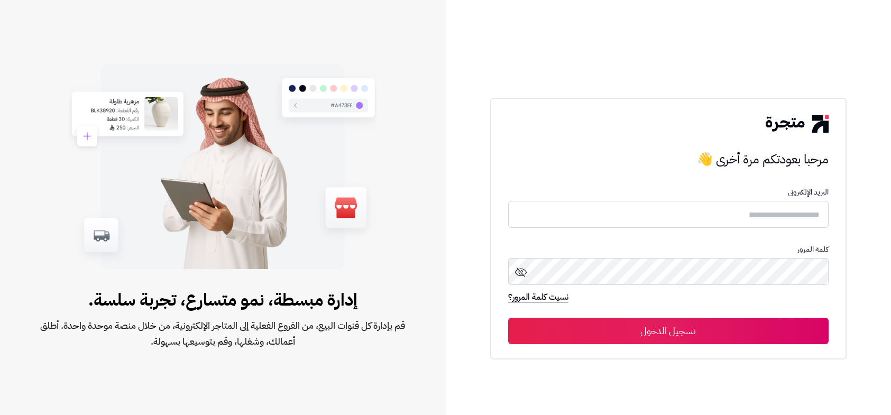 The height and width of the screenshot is (415, 891). I want to click on span: إدارة مبسطة، نمو متسارع، تجربة سلسة., so click(223, 300).